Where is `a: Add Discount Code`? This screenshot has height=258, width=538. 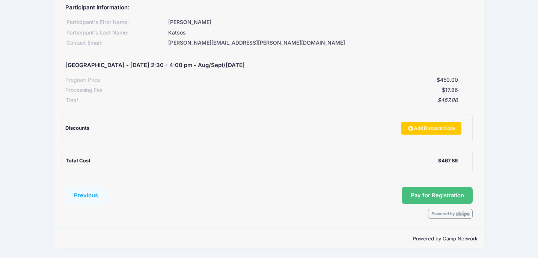 a: Add Discount Code is located at coordinates (432, 128).